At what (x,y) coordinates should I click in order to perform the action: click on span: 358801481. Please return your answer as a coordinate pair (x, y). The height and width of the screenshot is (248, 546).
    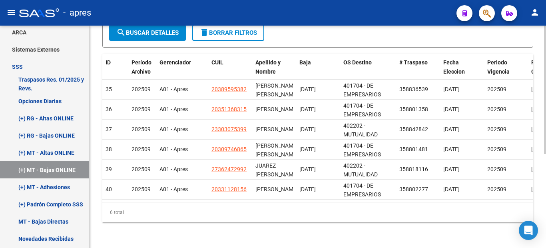
    Looking at the image, I should click on (414, 149).